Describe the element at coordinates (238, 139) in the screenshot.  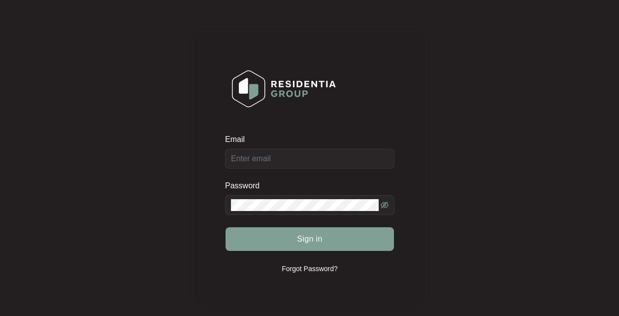
I see `label: Email` at that location.